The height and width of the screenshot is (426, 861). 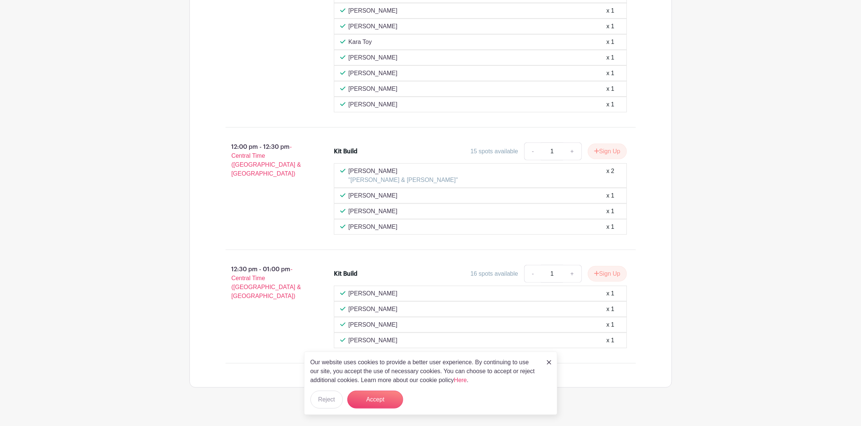 I want to click on p: 12:00 pm - 12:30 pm, so click(x=268, y=160).